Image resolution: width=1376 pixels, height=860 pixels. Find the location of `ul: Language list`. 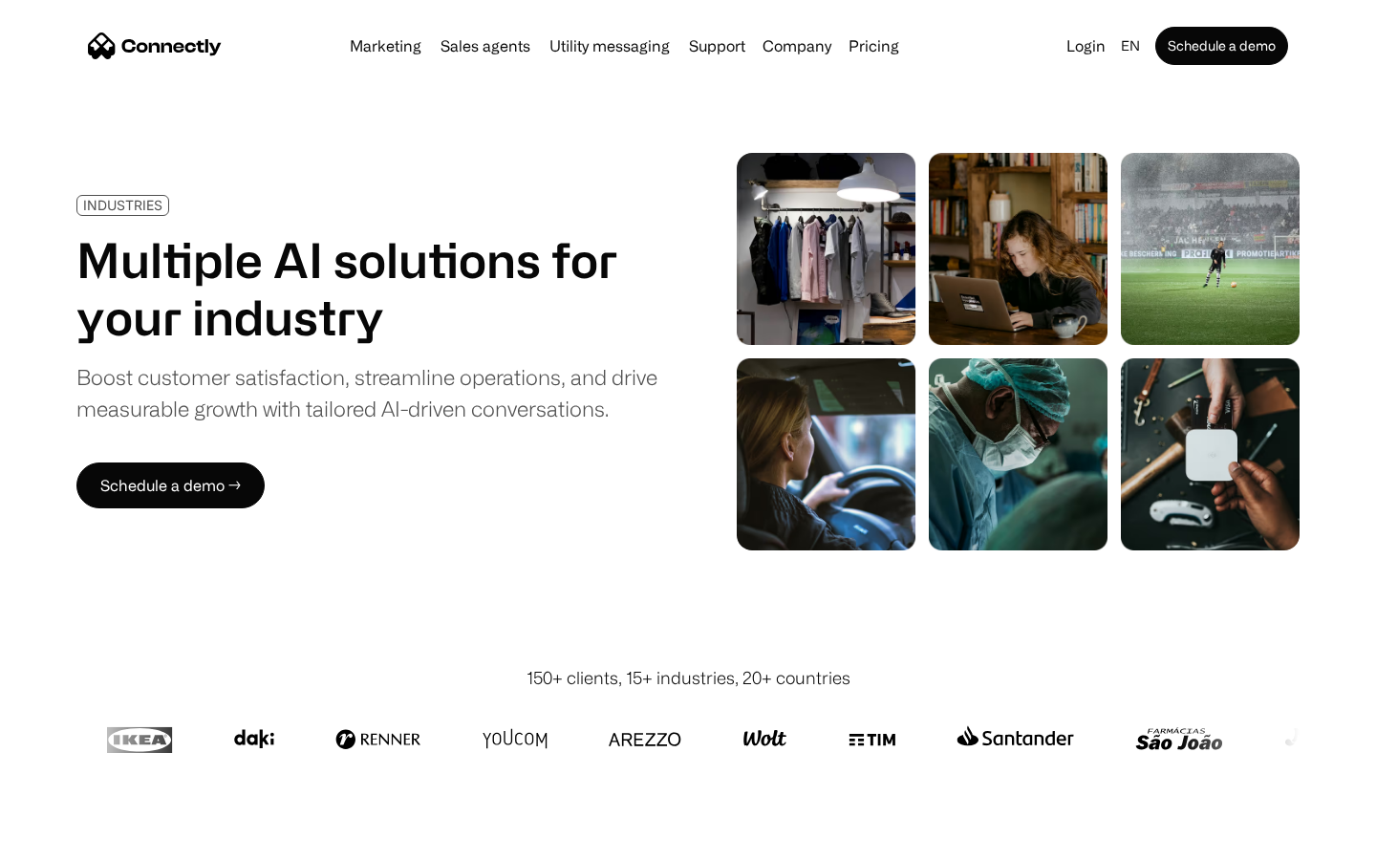

ul: Language list is located at coordinates (76, 840).